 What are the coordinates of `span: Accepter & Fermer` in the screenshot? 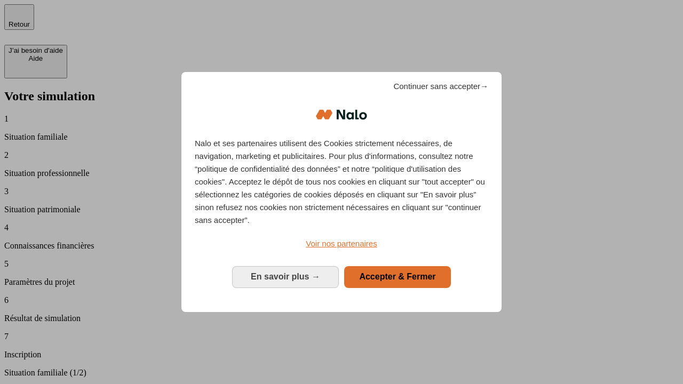 It's located at (397, 276).